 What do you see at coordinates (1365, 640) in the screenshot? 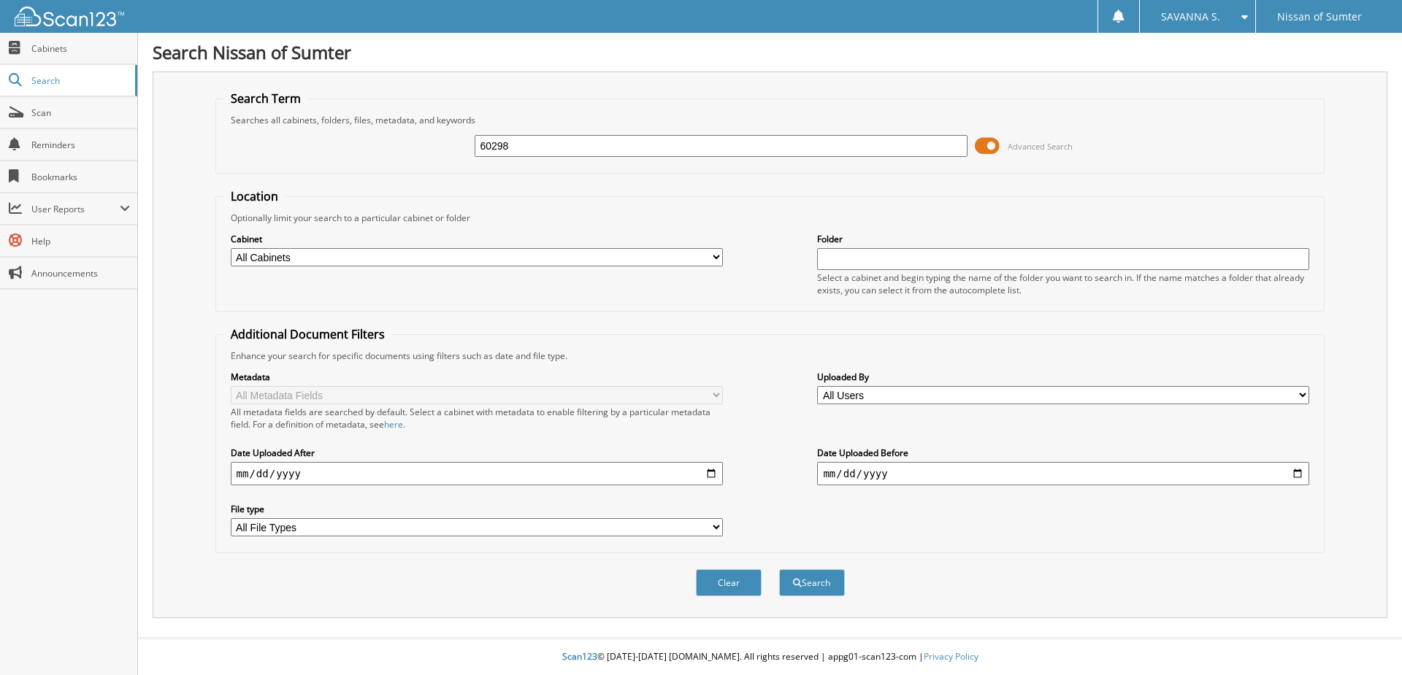
I see `div: Chat Widget` at bounding box center [1365, 640].